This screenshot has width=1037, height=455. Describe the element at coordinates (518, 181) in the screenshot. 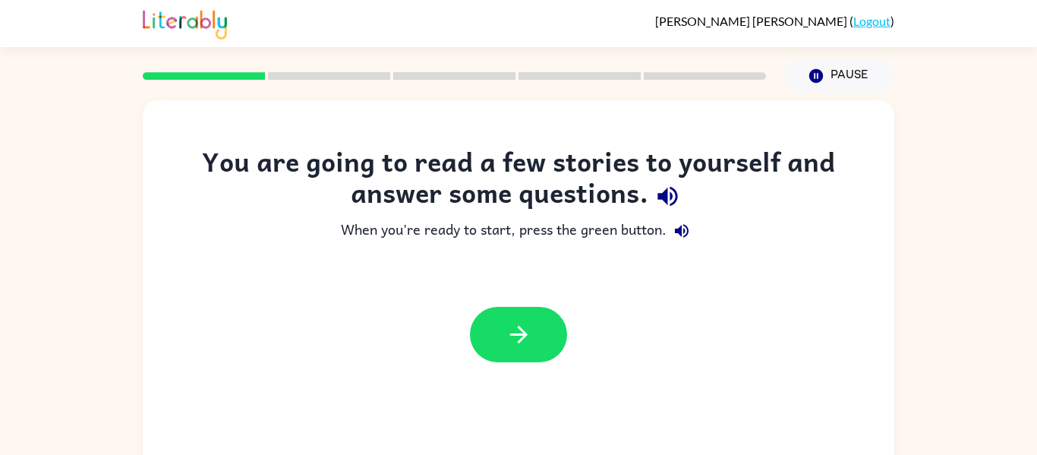

I see `div: You are going to read a few stories to yourself and answer some questions.` at that location.